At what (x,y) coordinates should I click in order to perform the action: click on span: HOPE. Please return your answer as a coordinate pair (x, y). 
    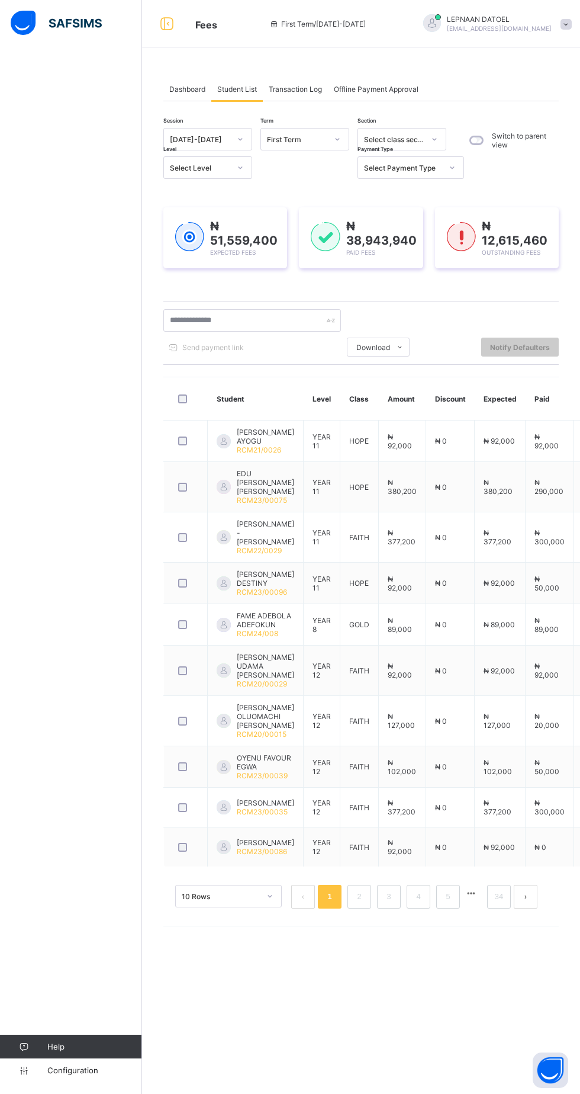
    Looking at the image, I should click on (359, 487).